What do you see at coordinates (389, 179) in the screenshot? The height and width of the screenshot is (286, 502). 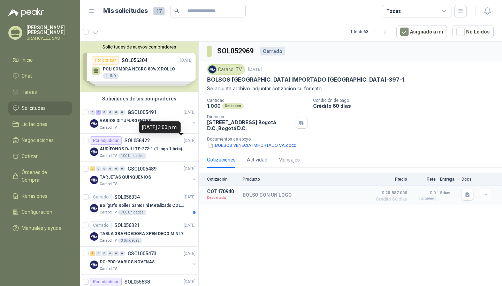 I see `p: Precio` at bounding box center [389, 179].